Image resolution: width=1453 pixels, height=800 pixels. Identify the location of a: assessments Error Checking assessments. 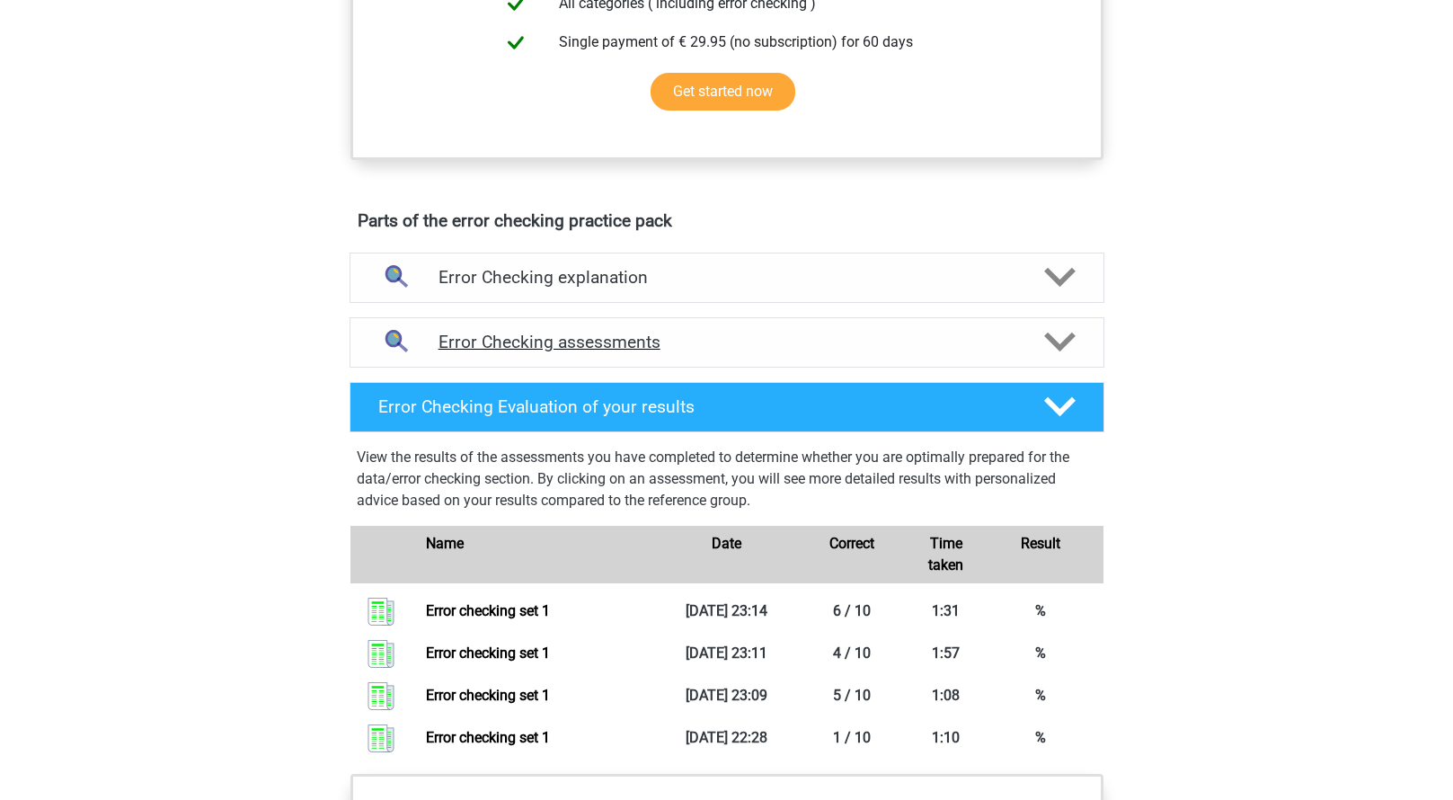
(727, 342).